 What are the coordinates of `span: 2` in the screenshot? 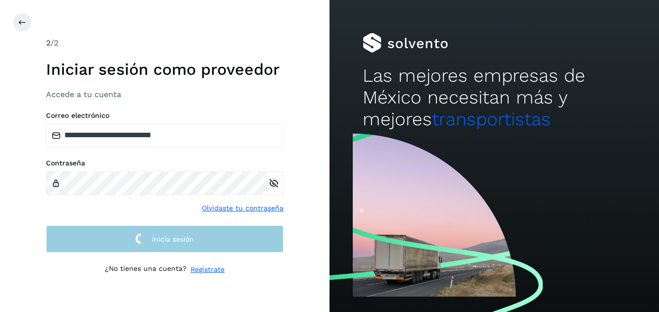 It's located at (48, 43).